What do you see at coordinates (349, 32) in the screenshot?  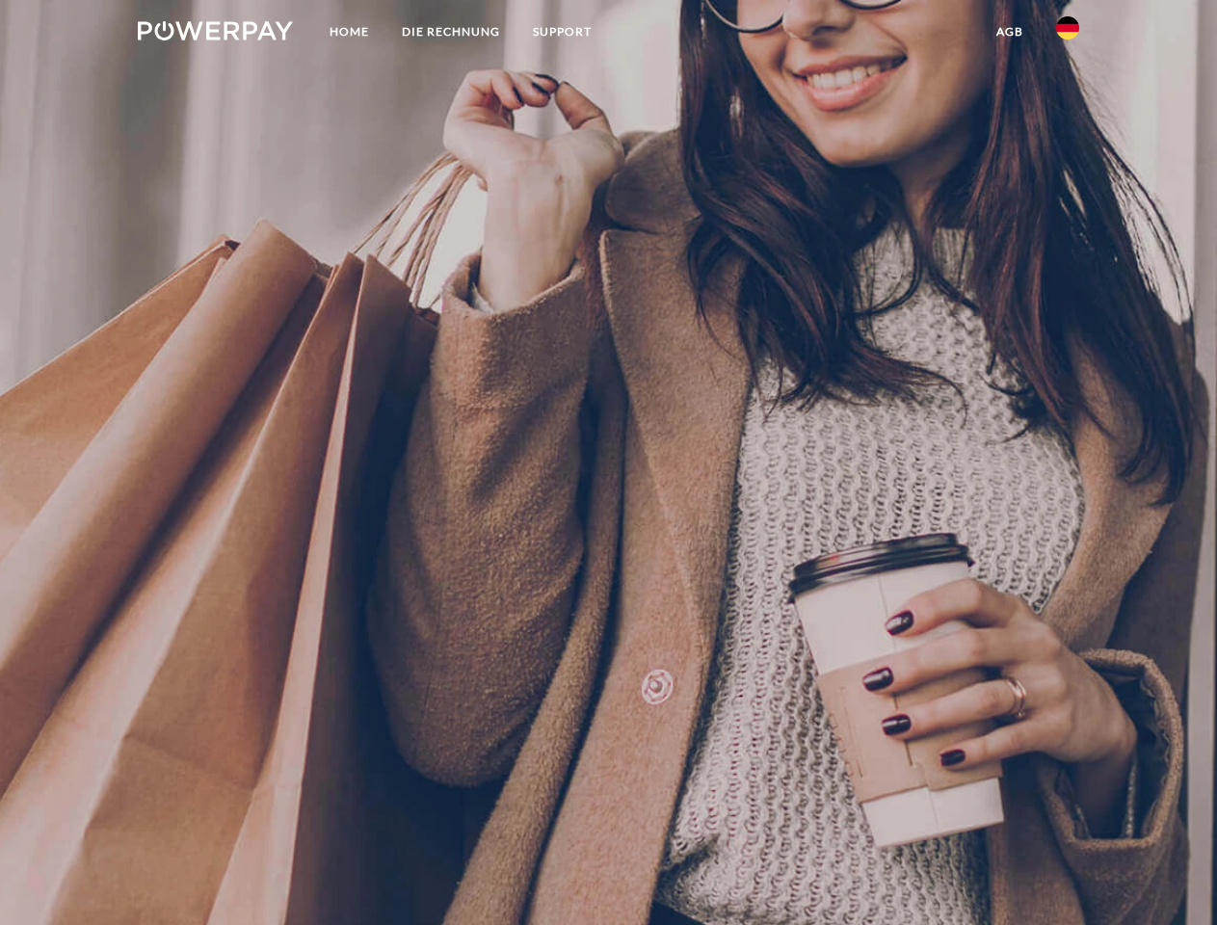 I see `a: Home` at bounding box center [349, 32].